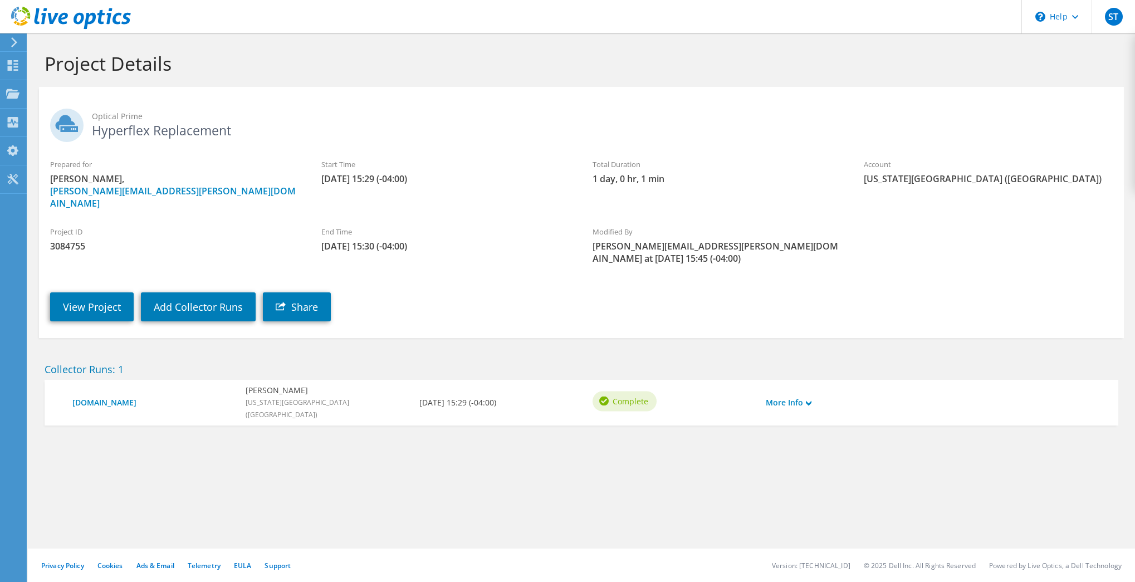 This screenshot has height=582, width=1135. I want to click on span: 3084755, so click(174, 246).